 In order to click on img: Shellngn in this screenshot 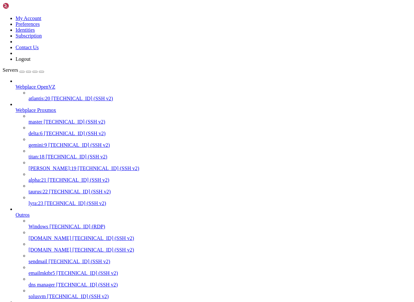, I will do `click(21, 6)`.